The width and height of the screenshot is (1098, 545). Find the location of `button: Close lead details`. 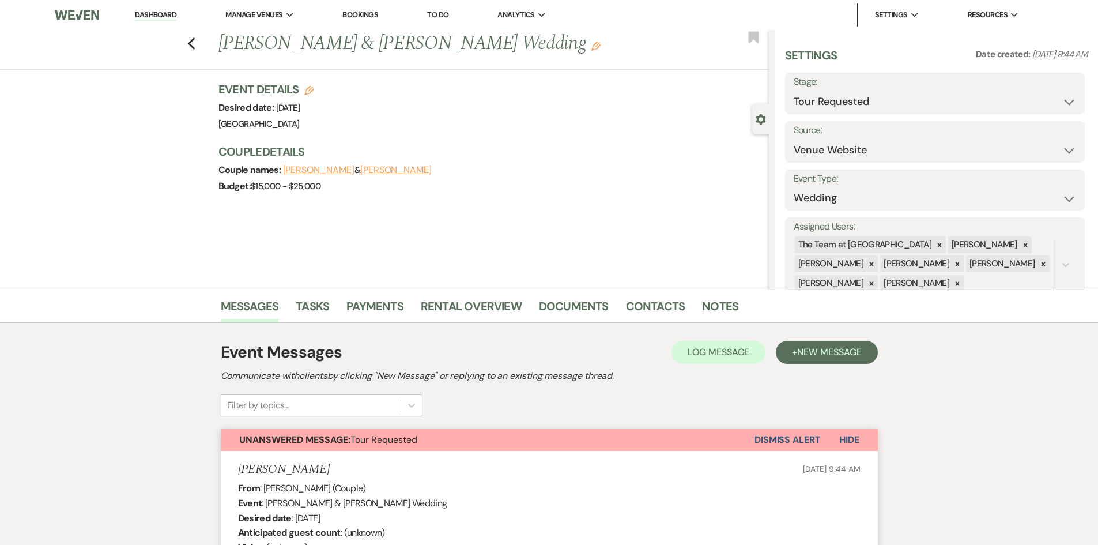

button: Close lead details is located at coordinates (761, 118).